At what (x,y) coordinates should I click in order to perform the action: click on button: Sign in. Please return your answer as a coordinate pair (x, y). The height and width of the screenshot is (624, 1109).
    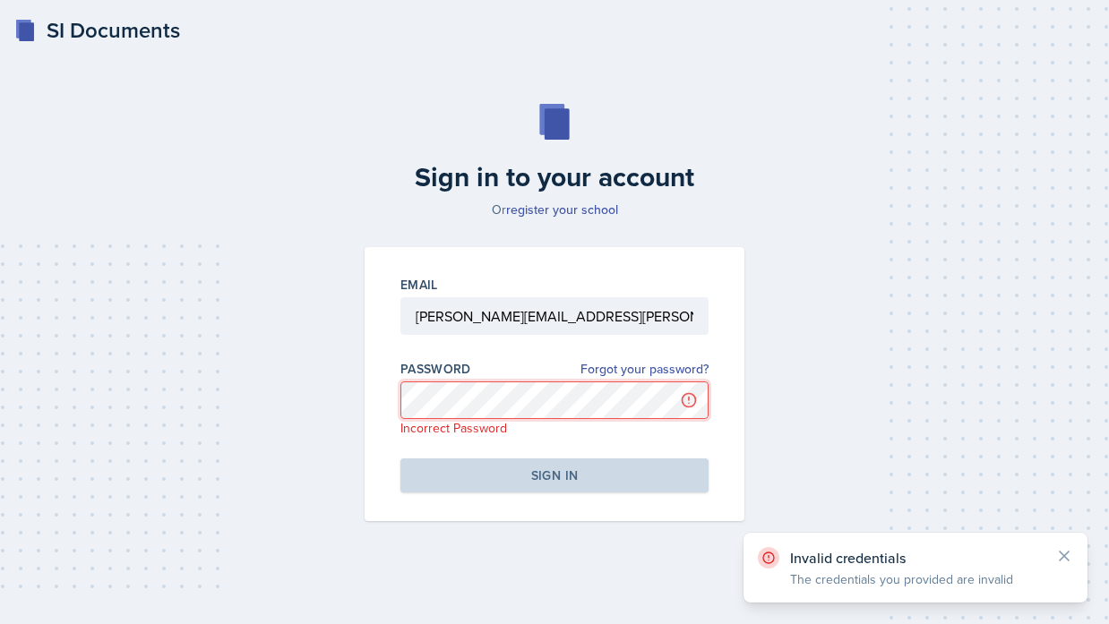
    Looking at the image, I should click on (554, 476).